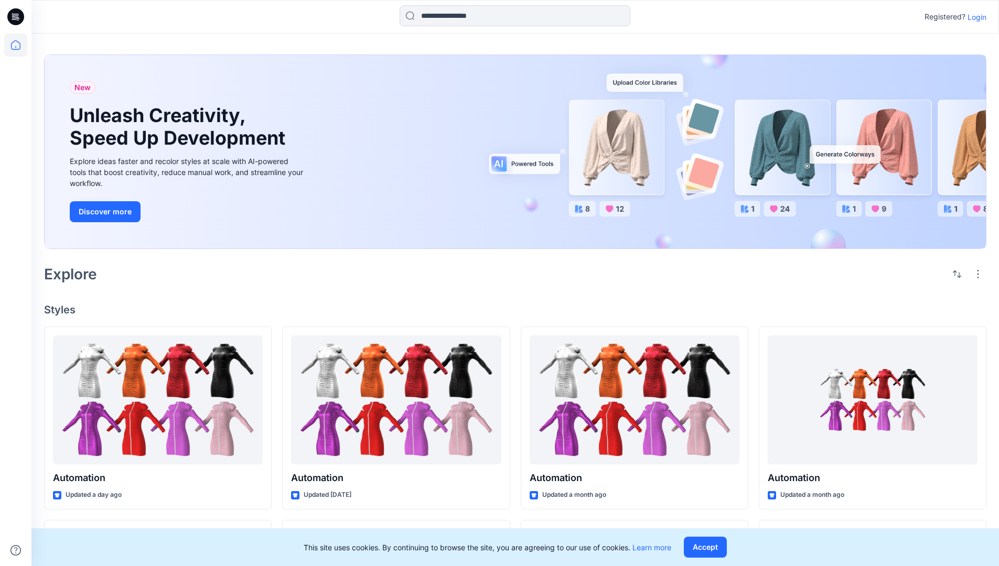  What do you see at coordinates (188, 212) in the screenshot?
I see `a: Discover more` at bounding box center [188, 212].